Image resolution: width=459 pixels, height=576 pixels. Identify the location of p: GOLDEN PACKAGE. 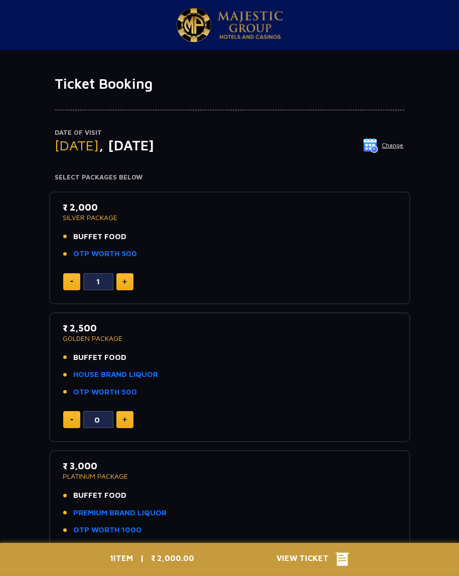
(230, 338).